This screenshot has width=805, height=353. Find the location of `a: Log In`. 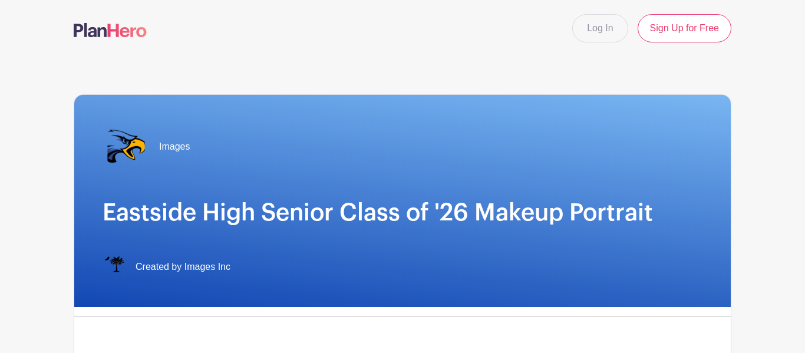

a: Log In is located at coordinates (600, 28).